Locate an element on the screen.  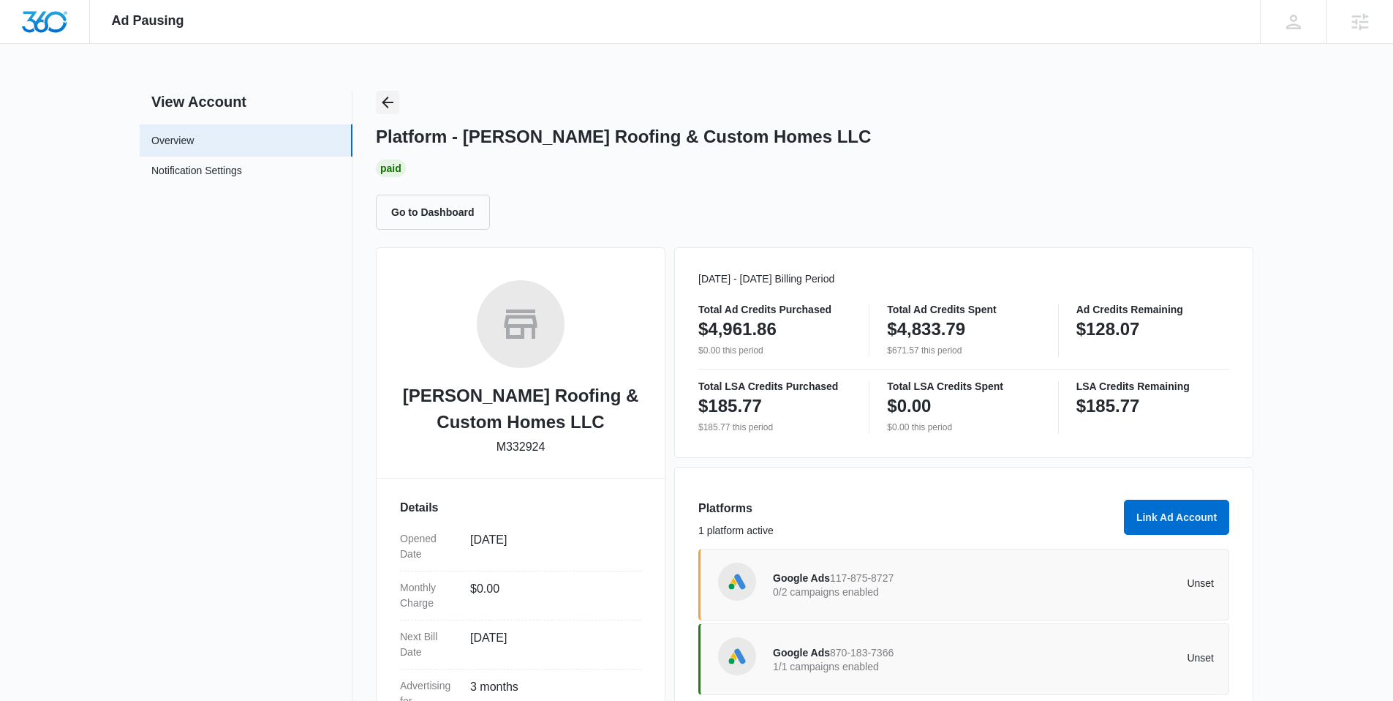
p: 1 platform active is located at coordinates (907, 530).